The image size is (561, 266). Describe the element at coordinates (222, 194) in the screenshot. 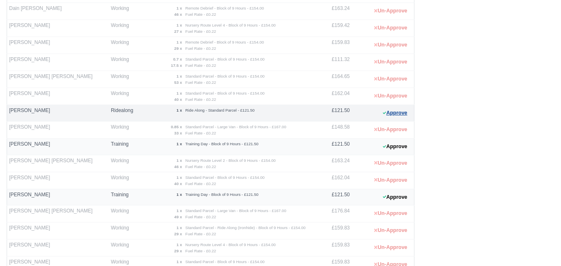

I see `small: Training Day - Block of 9 Hours - £121.50` at that location.